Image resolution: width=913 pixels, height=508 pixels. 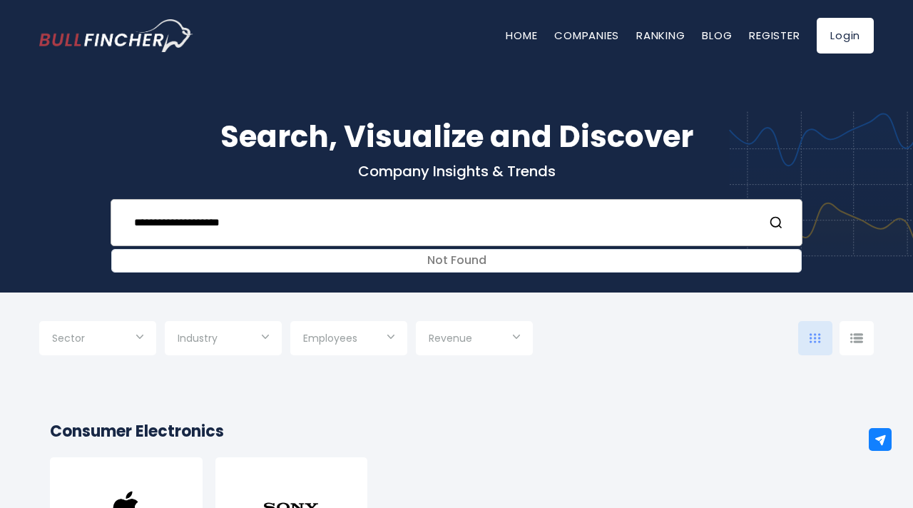 I want to click on img: Bullfincher logo, so click(x=116, y=36).